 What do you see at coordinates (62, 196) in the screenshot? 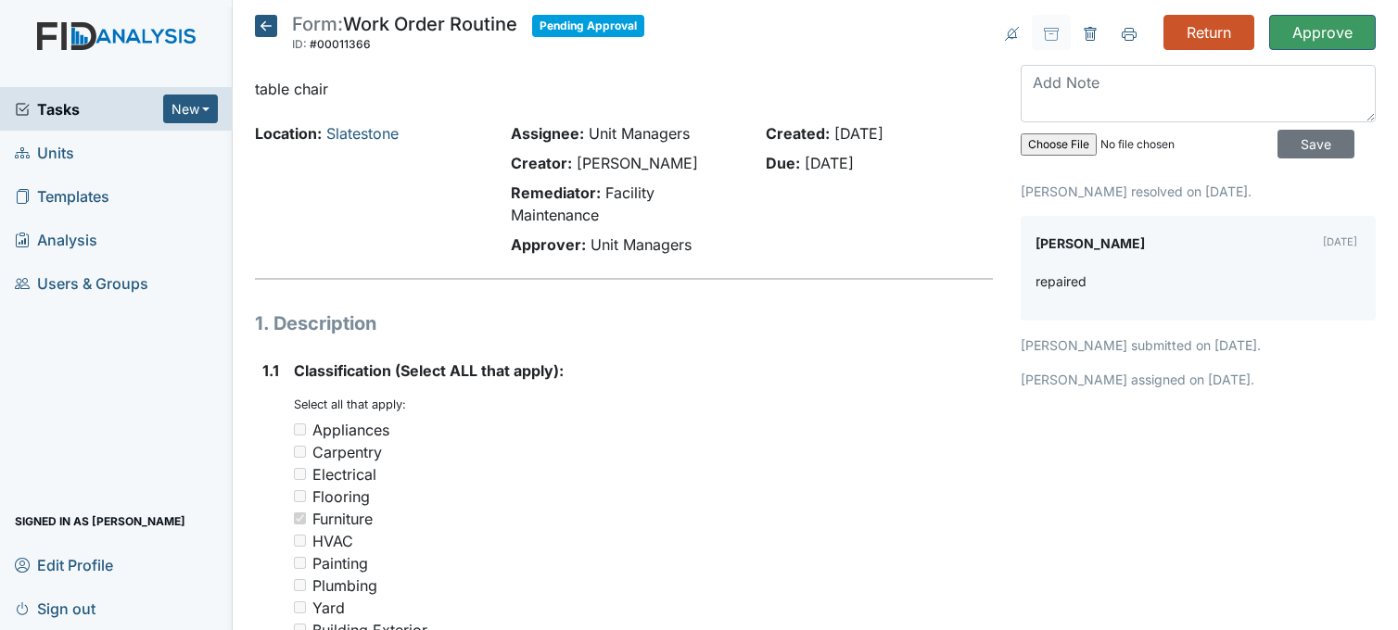
I see `span: Templates` at bounding box center [62, 196].